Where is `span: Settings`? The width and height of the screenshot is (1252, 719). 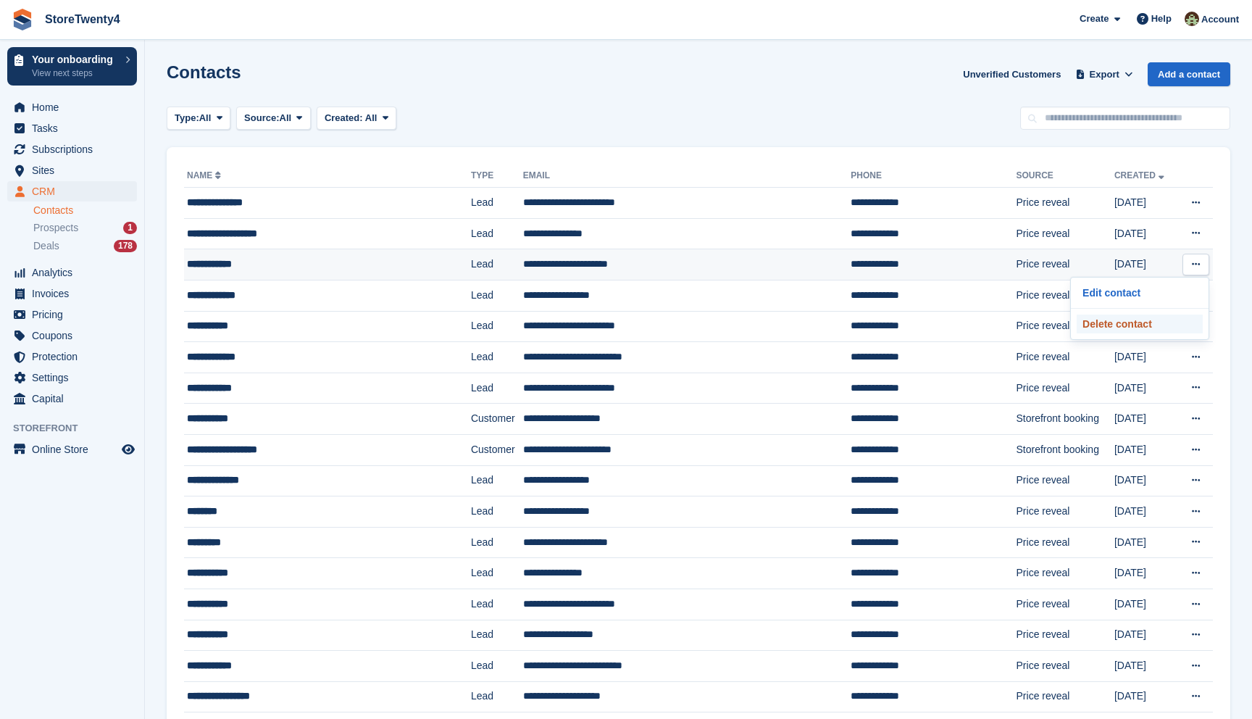 span: Settings is located at coordinates (75, 377).